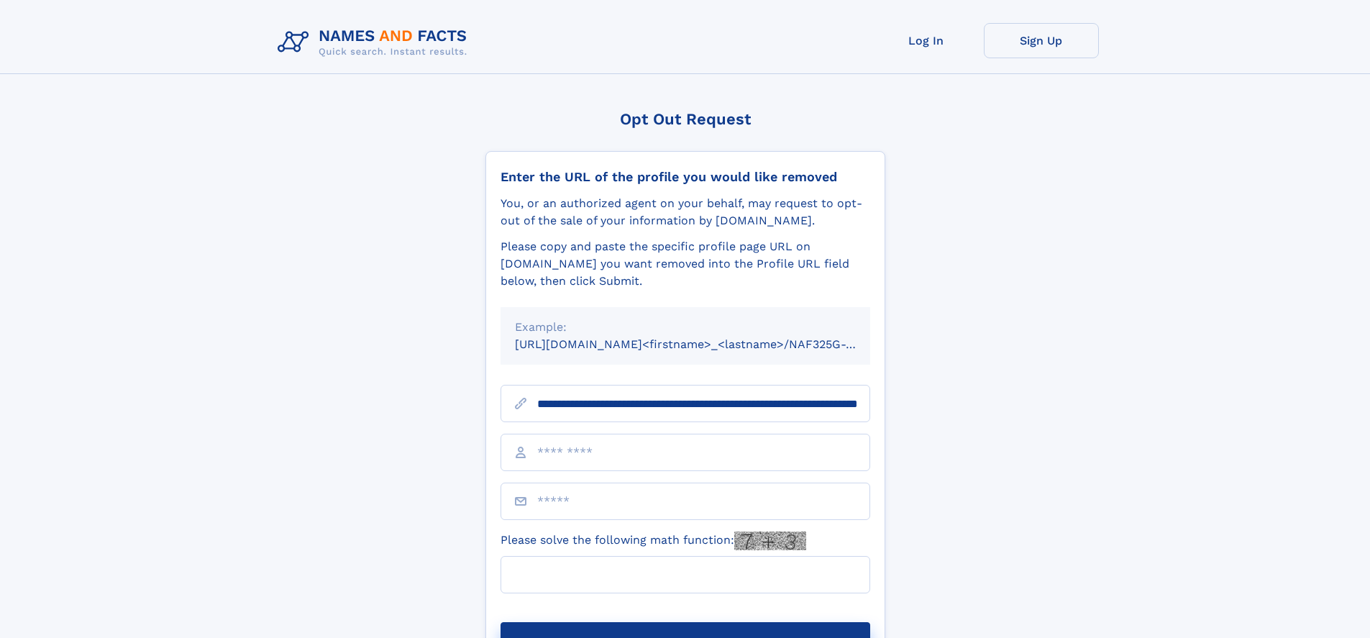 This screenshot has width=1370, height=638. What do you see at coordinates (685, 119) in the screenshot?
I see `div: Opt Out Request` at bounding box center [685, 119].